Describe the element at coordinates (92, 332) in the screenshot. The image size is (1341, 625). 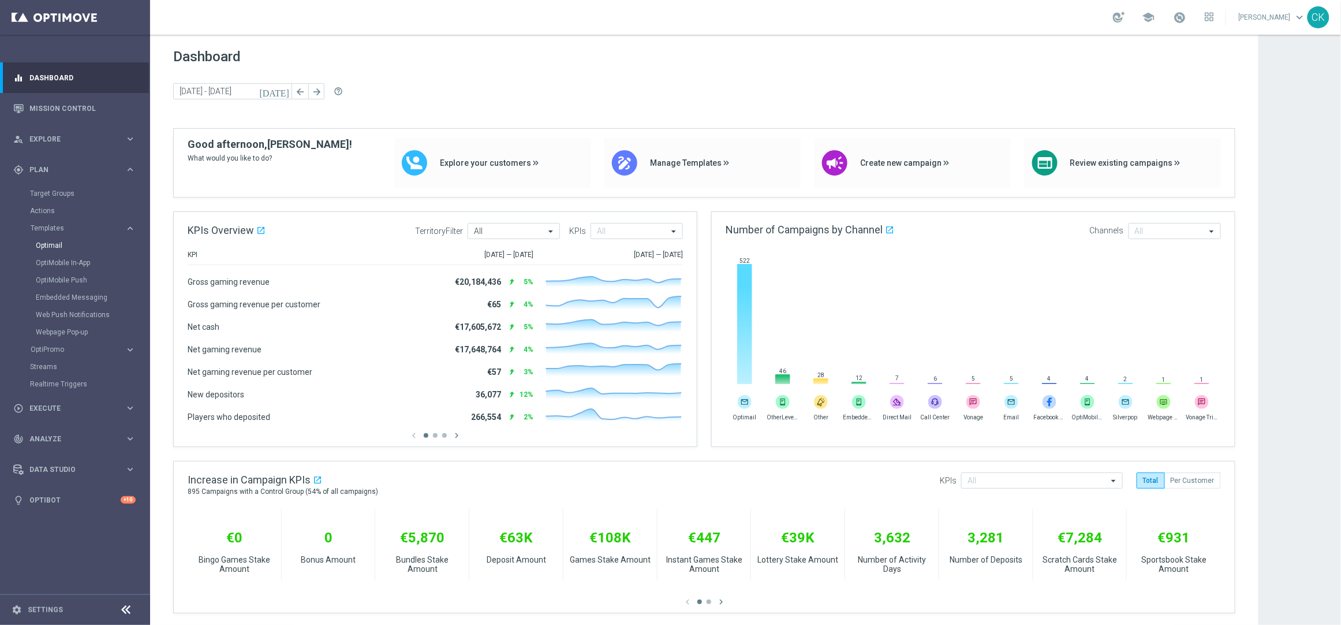
I see `div: Webpage Pop-up` at that location.